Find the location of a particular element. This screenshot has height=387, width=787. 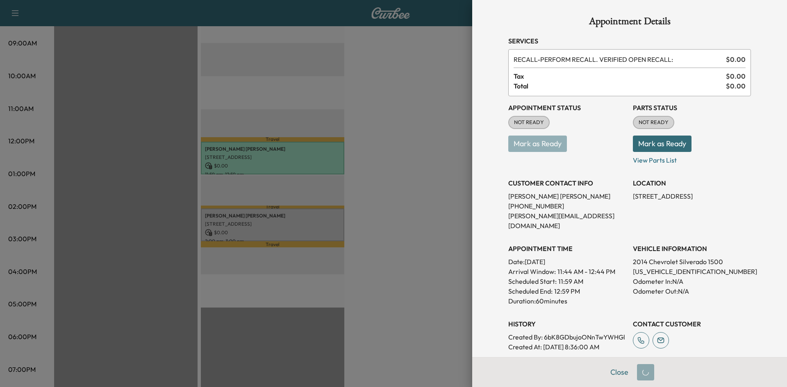

p: Created By : 6bK8GDbujoONnTwYWHGl is located at coordinates (567, 337).